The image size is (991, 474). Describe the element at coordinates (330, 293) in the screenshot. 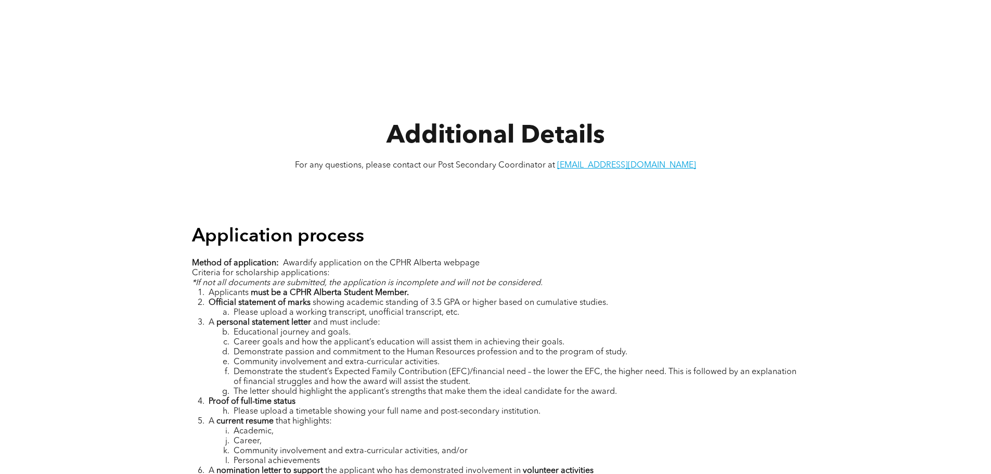

I see `strong: must be a CPHR Alberta Student Member.` at that location.